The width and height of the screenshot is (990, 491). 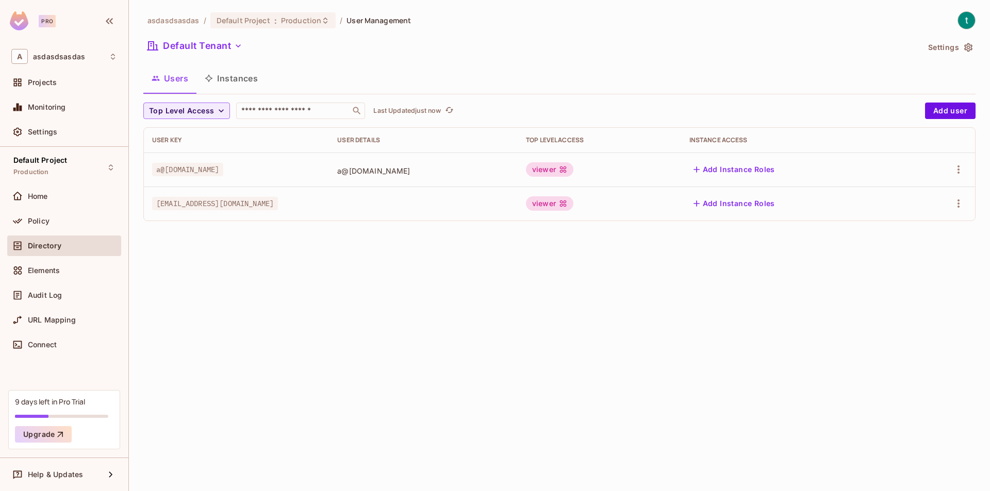 I want to click on span: refresh, so click(x=449, y=111).